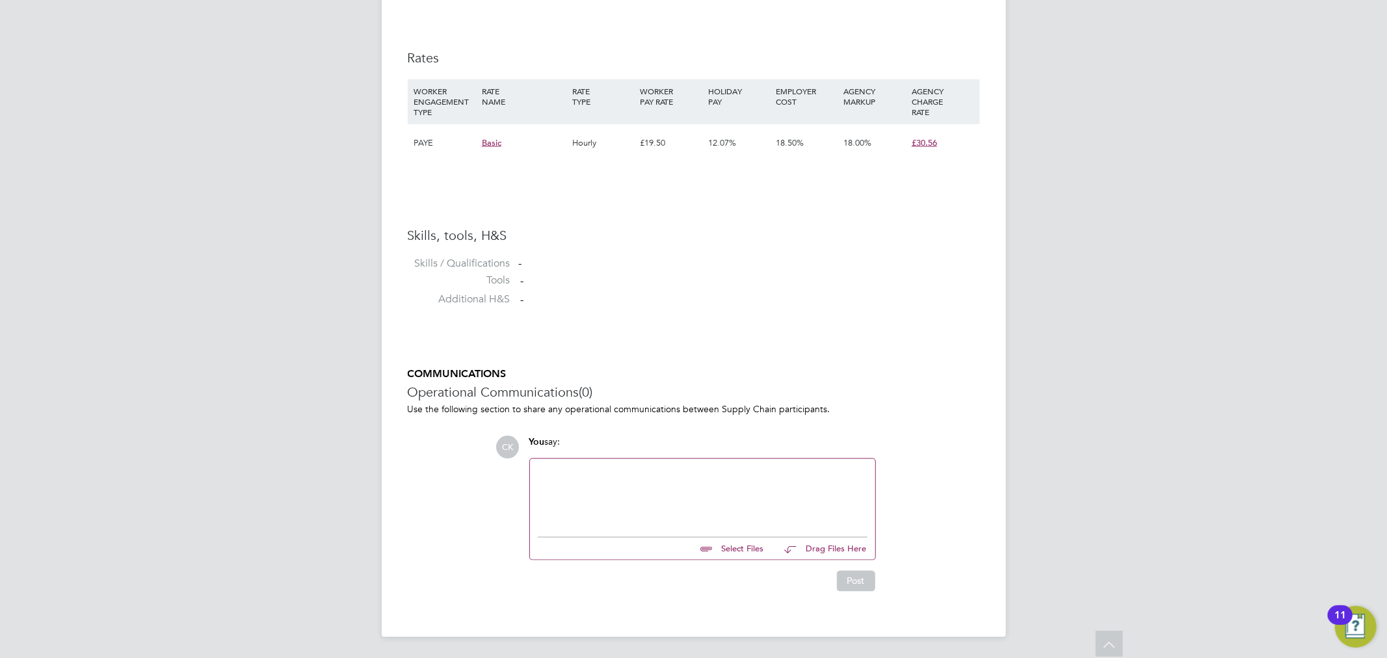 Image resolution: width=1387 pixels, height=658 pixels. I want to click on div: AGENCY CHARGE RATE, so click(943, 101).